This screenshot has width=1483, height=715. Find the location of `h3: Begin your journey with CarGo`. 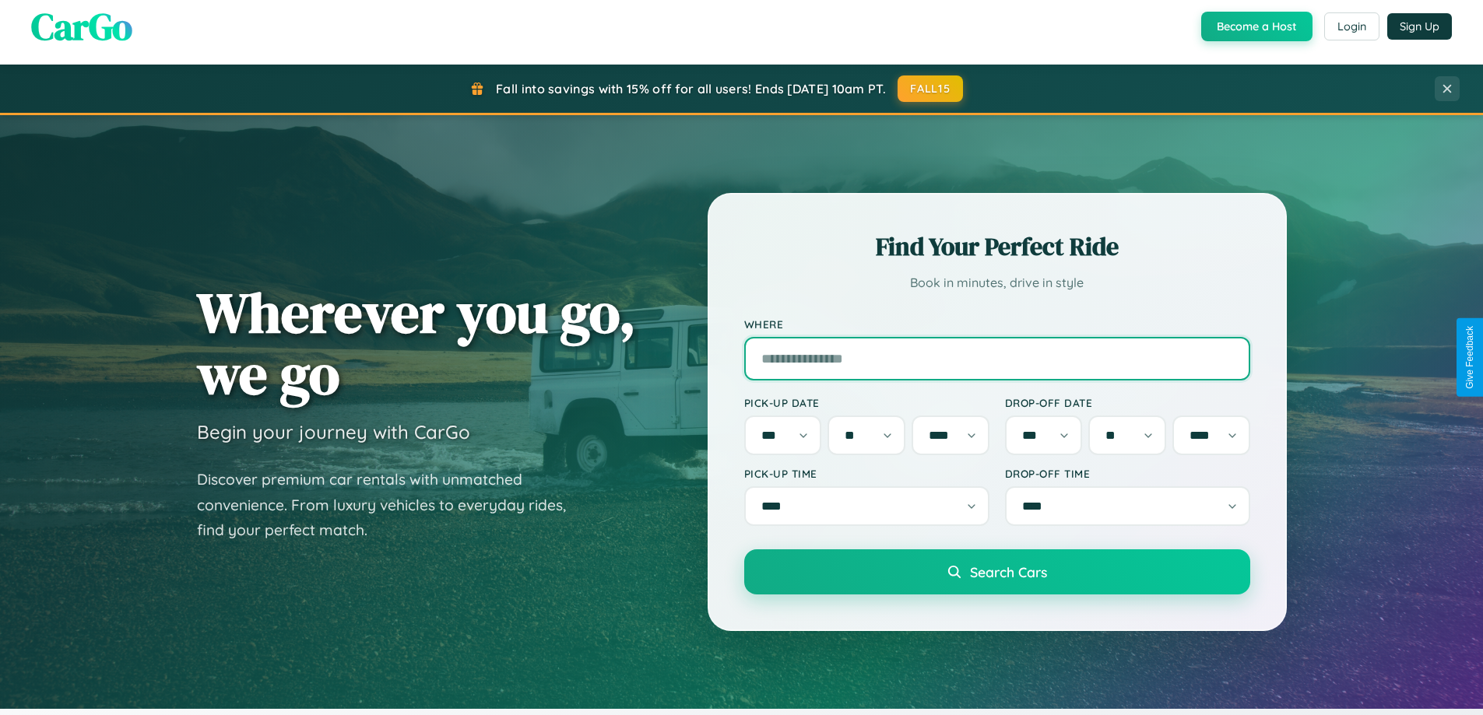

h3: Begin your journey with CarGo is located at coordinates (333, 432).